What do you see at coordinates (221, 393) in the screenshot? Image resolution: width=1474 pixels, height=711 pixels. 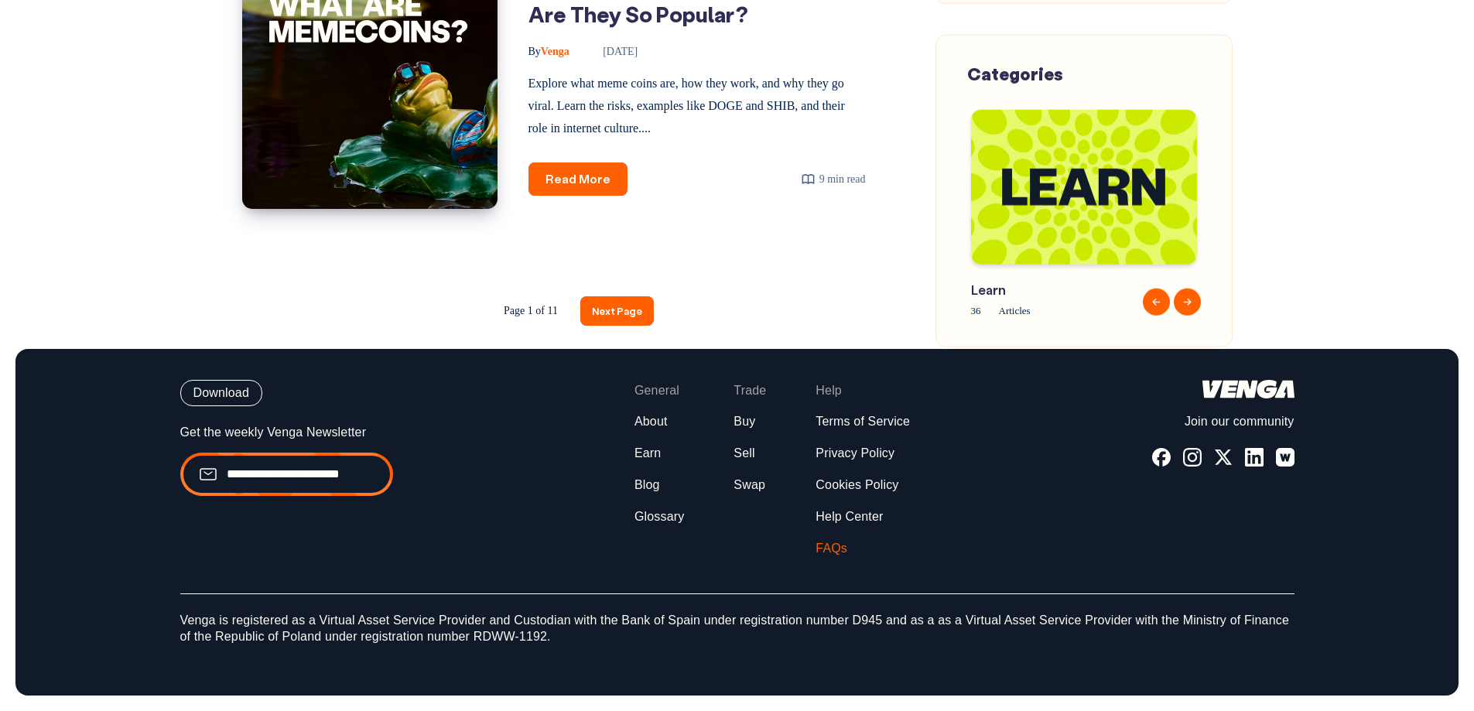 I see `a: Download` at bounding box center [221, 393].